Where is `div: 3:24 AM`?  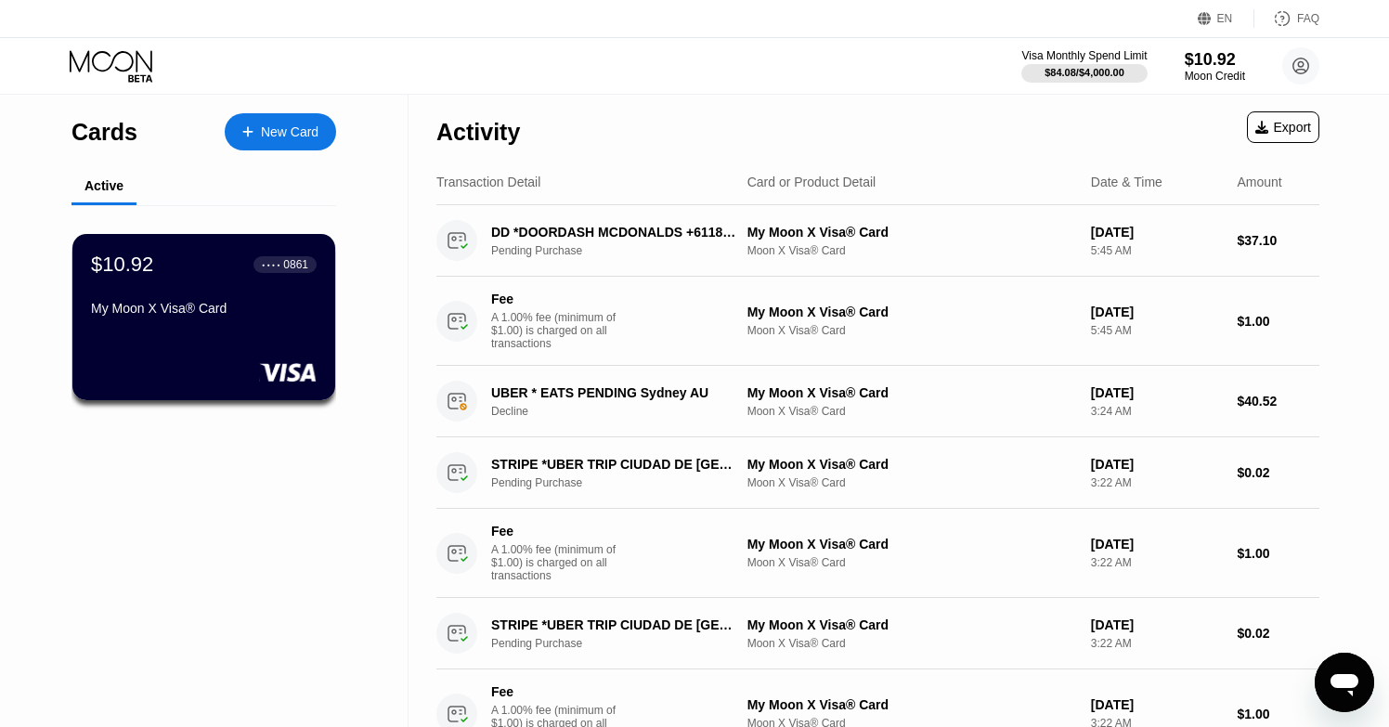 div: 3:24 AM is located at coordinates (1157, 411).